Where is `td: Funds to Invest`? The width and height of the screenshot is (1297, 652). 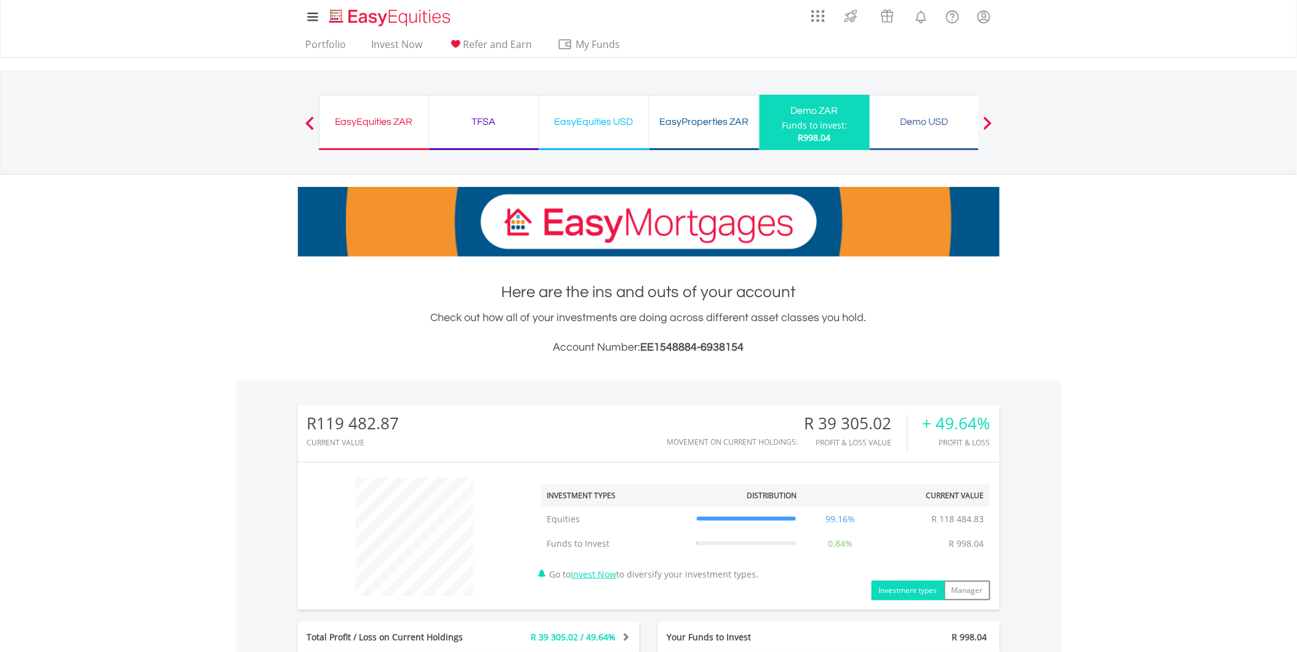
td: Funds to Invest is located at coordinates (615, 544).